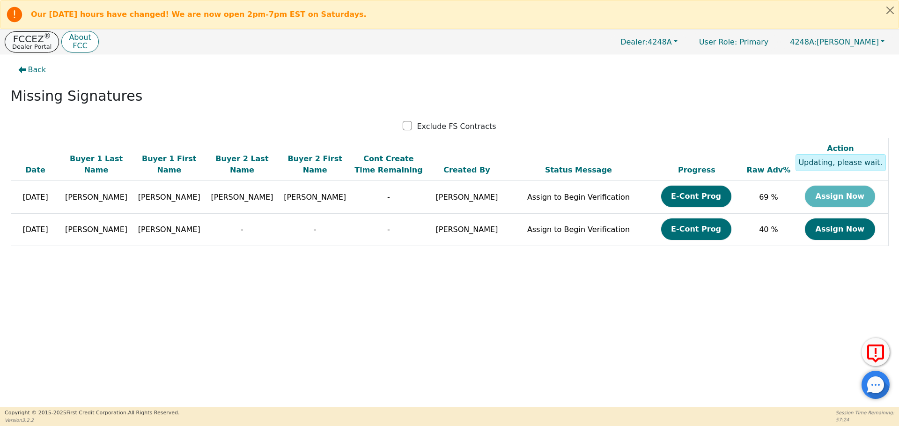 The width and height of the screenshot is (899, 427). Describe the element at coordinates (646, 42) in the screenshot. I see `span: 4248A` at that location.